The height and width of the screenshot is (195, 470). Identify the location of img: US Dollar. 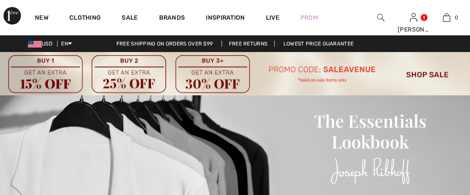
(35, 44).